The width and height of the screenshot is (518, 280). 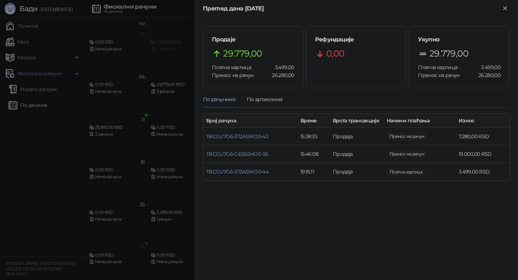 I want to click on h5: Рефундације, so click(x=356, y=40).